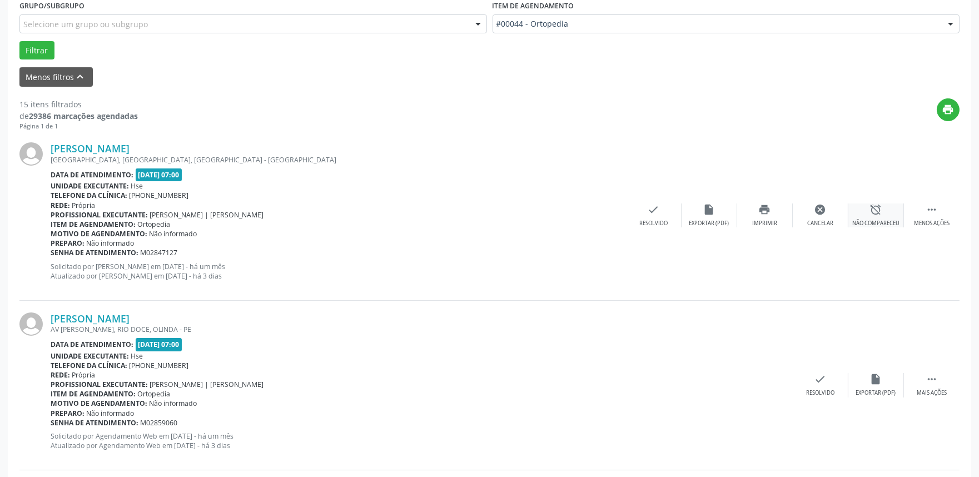  I want to click on strong: 29386 marcações agendadas, so click(83, 116).